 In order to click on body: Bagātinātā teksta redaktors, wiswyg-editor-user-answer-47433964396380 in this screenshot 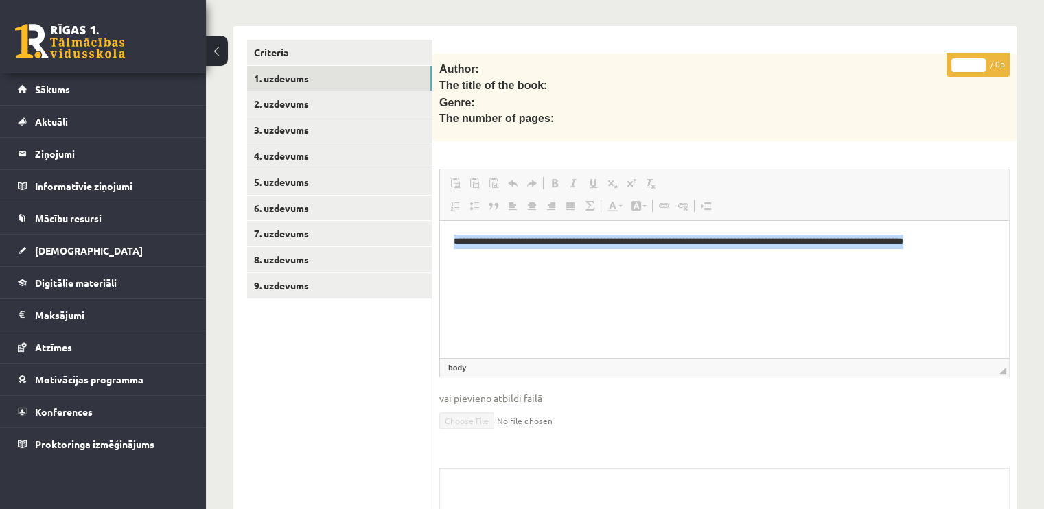, I will do `click(284, 28)`.